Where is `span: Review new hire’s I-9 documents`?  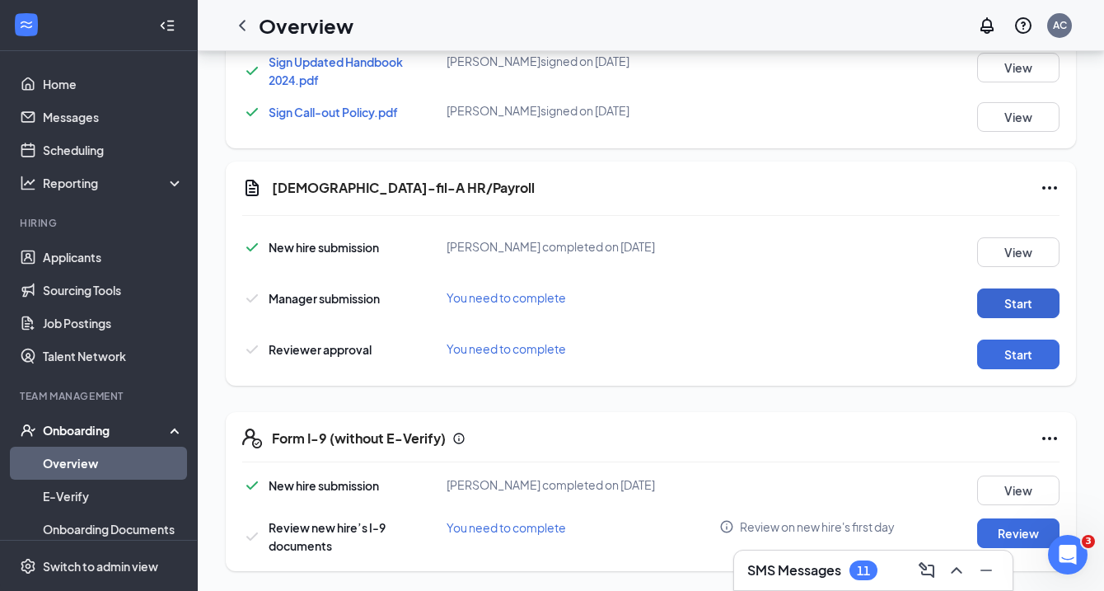 span: Review new hire’s I-9 documents is located at coordinates (327, 537).